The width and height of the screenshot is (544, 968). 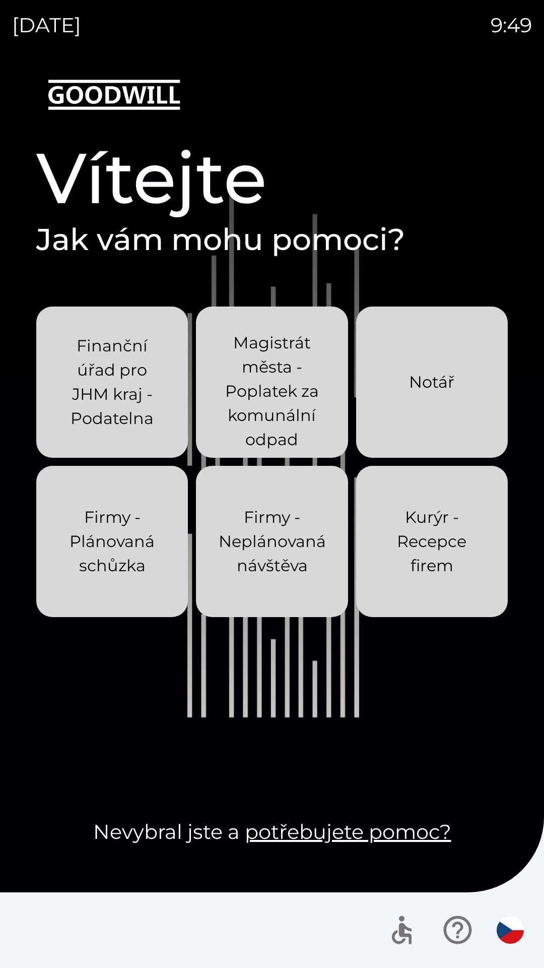 I want to click on h1: Vítejte, so click(x=272, y=178).